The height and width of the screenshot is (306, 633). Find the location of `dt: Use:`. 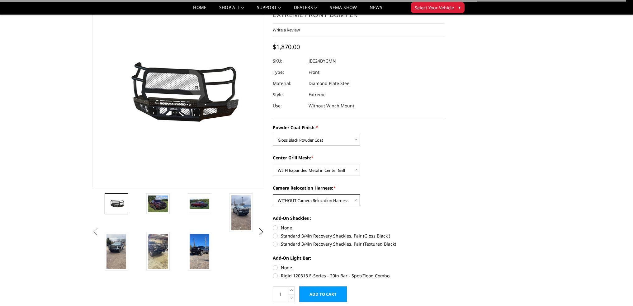

dt: Use: is located at coordinates (288, 106).